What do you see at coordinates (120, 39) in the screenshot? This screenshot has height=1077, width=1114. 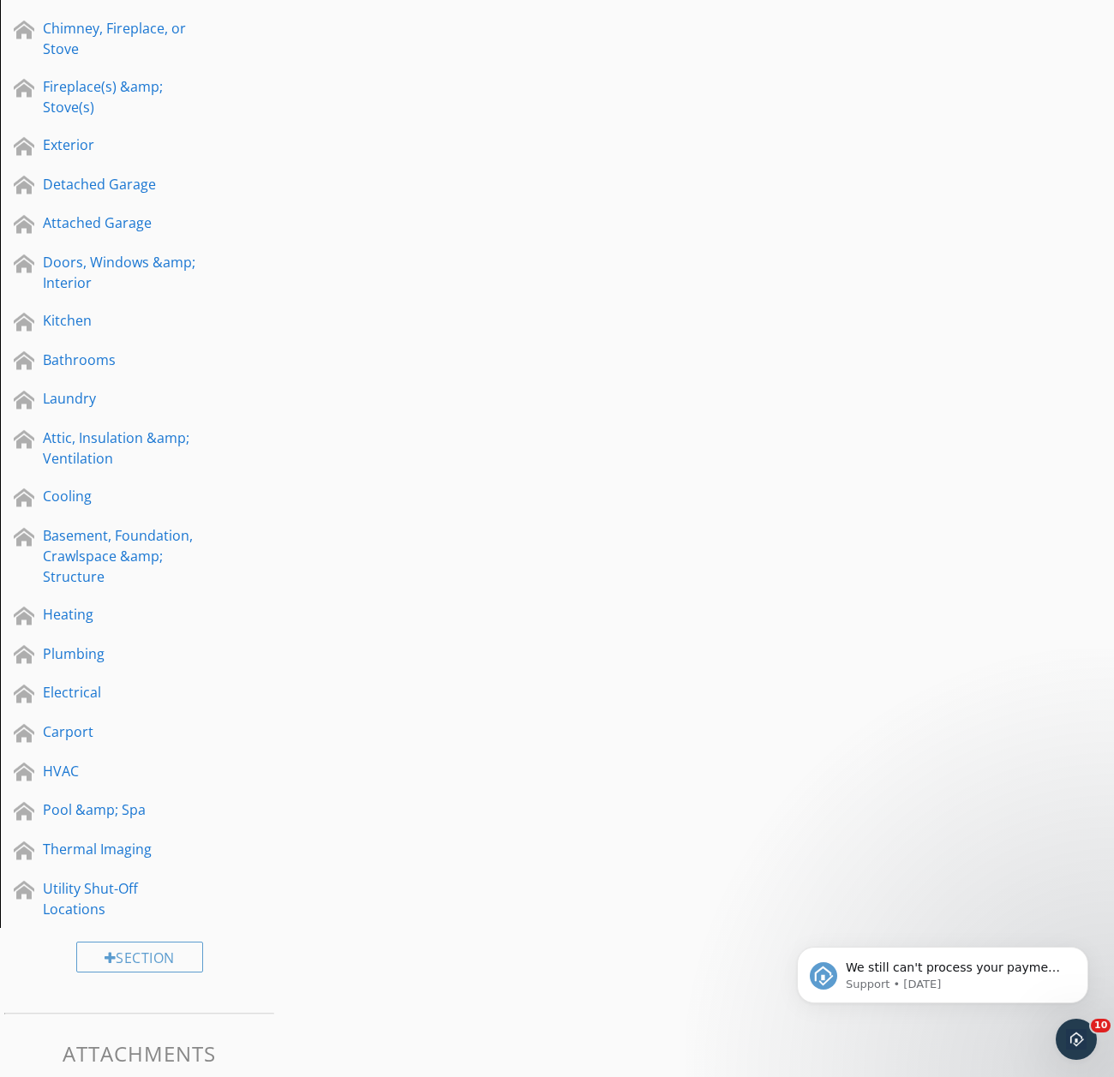 I see `div: Chimney, Fireplace, or Stove` at bounding box center [120, 39].